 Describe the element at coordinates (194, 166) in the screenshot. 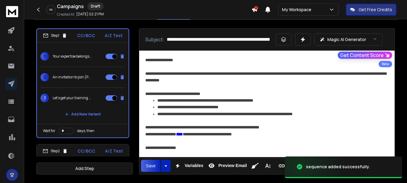

I see `span: Variables` at that location.